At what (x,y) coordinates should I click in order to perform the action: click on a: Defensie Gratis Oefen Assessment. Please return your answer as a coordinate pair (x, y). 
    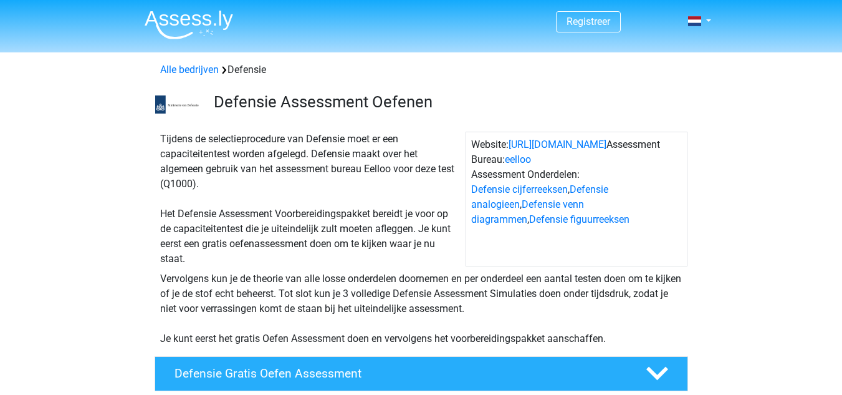
    Looking at the image, I should click on (421, 373).